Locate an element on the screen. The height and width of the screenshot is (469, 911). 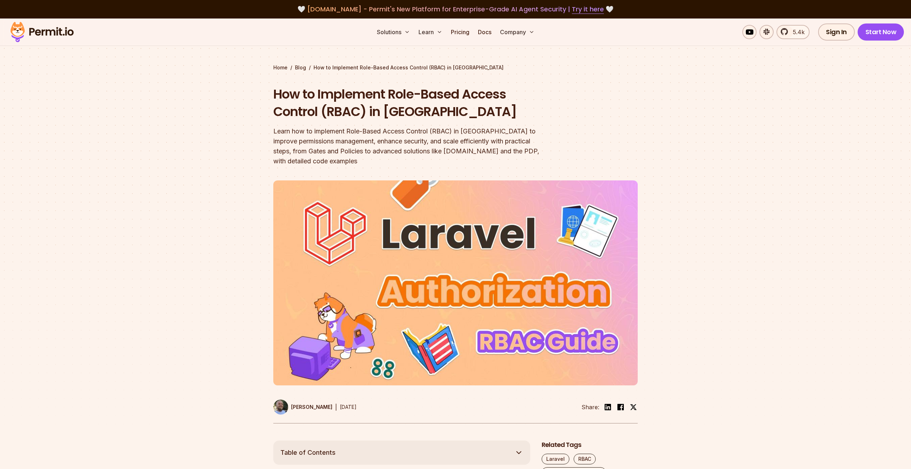
span: 5.4k is located at coordinates (797, 32).